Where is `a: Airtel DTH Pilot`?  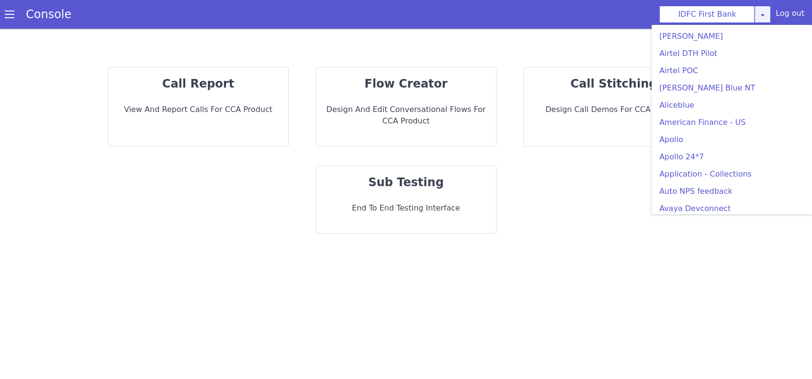 a: Airtel DTH Pilot is located at coordinates (732, 54).